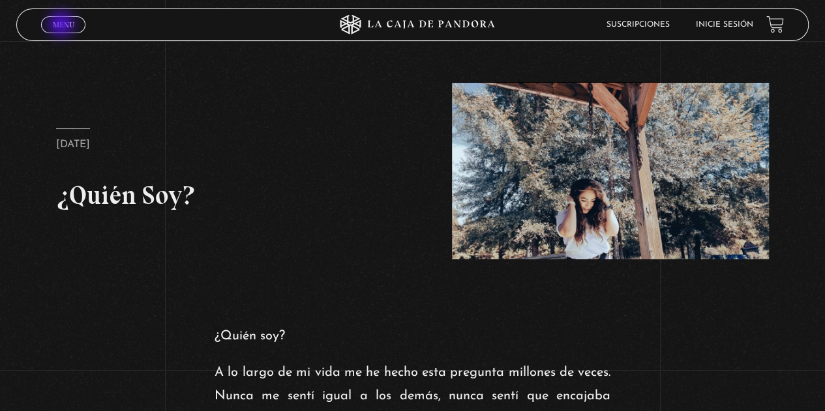 Image resolution: width=825 pixels, height=411 pixels. Describe the element at coordinates (724, 25) in the screenshot. I see `a: Inicie sesión` at that location.